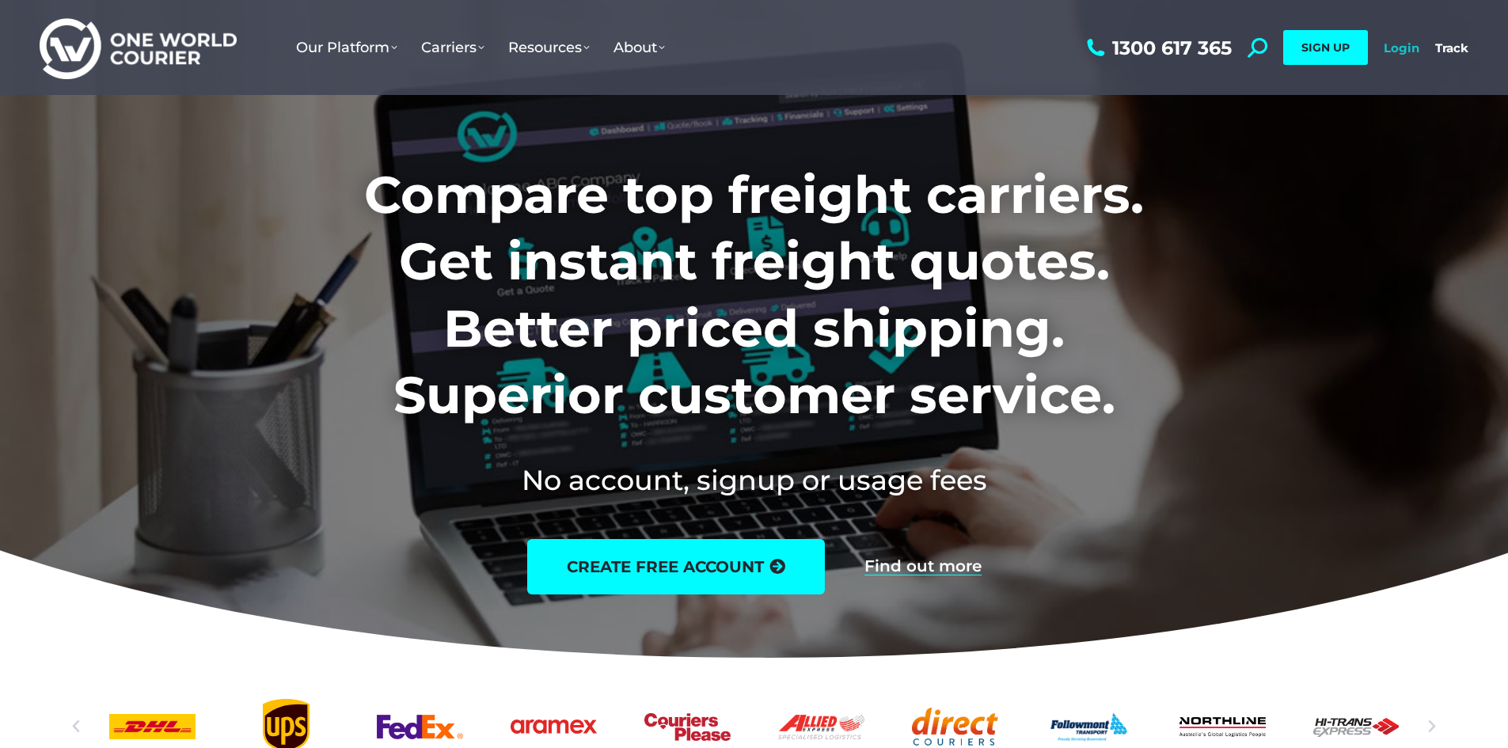  I want to click on a: Track, so click(1451, 47).